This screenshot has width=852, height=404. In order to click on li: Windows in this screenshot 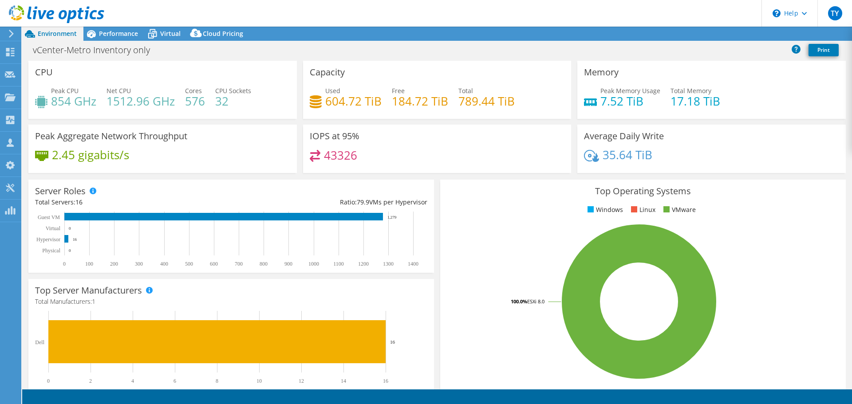, I will do `click(604, 210)`.